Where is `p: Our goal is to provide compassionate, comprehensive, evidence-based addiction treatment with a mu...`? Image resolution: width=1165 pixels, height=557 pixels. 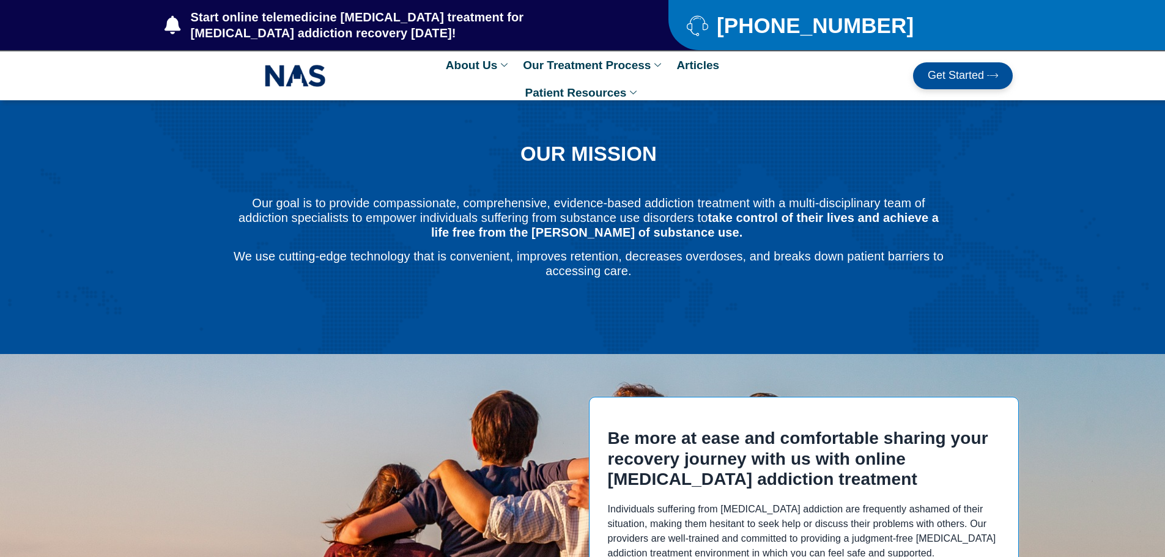
p: Our goal is to provide compassionate, comprehensive, evidence-based addiction treatment with a mu... is located at coordinates (588, 218).